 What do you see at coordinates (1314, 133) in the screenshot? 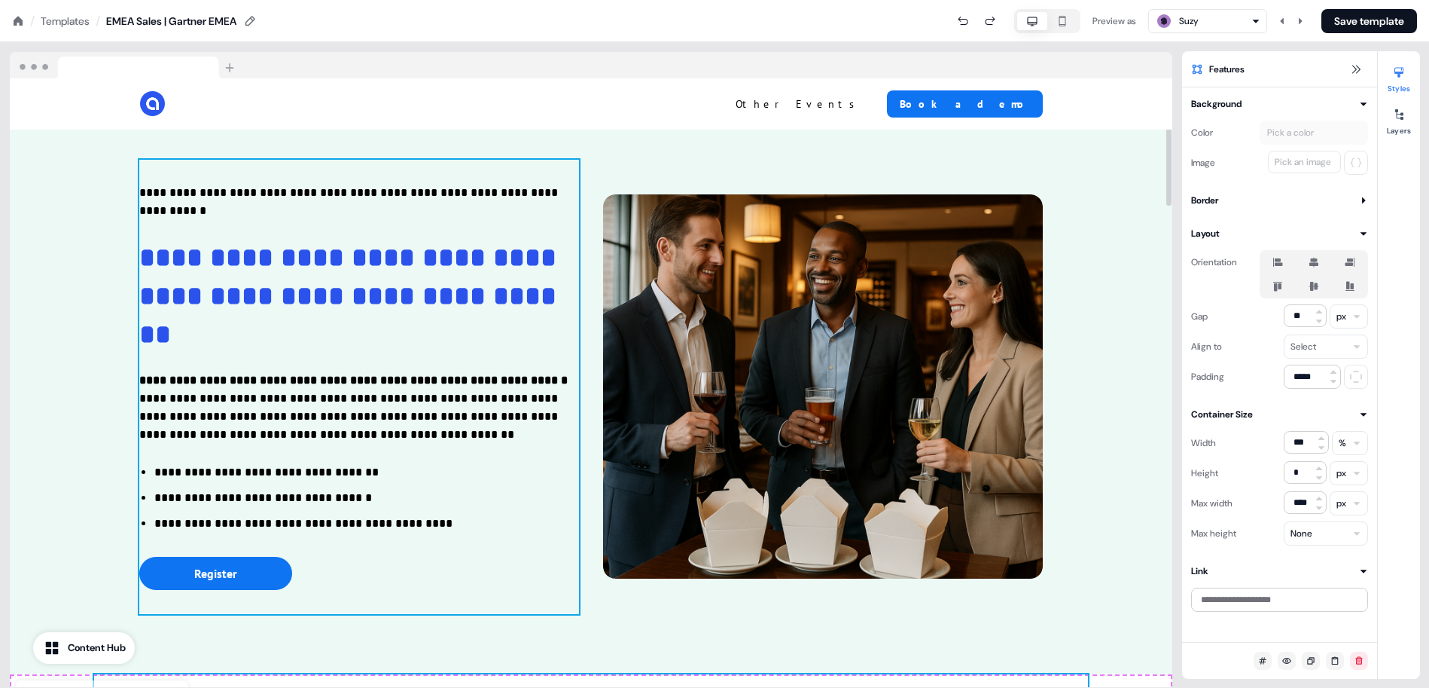
I see `button: Pick a color` at bounding box center [1314, 133].